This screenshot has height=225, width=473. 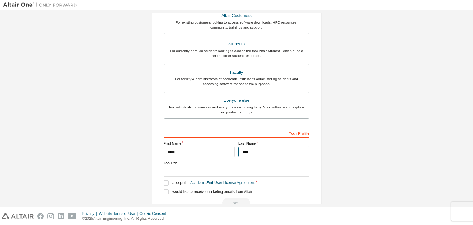 What do you see at coordinates (236, 81) in the screenshot?
I see `div: For faculty & administrators of academic institutions administering students and accessing softwa...` at bounding box center [236, 81].